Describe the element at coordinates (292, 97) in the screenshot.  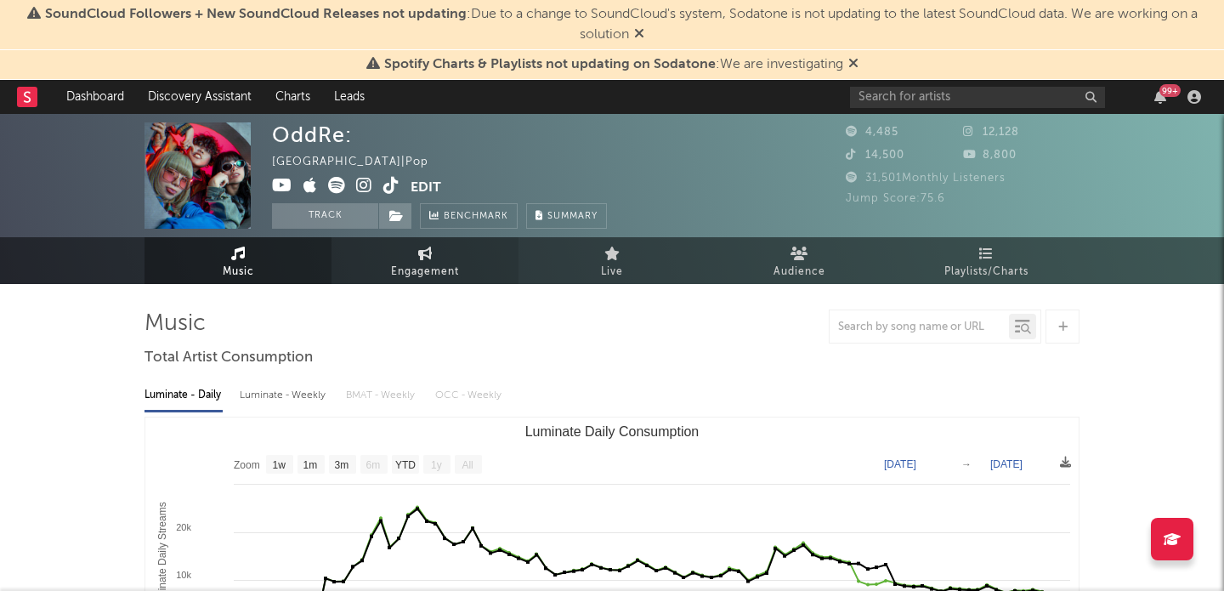
I see `a: Charts` at that location.